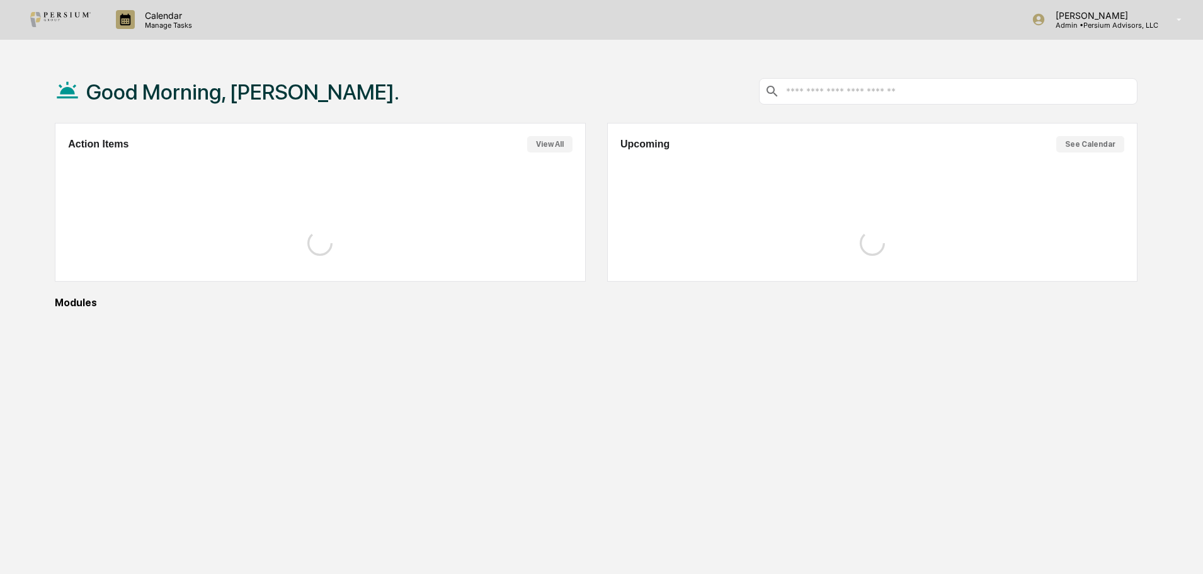 The image size is (1203, 574). I want to click on button: View All, so click(550, 144).